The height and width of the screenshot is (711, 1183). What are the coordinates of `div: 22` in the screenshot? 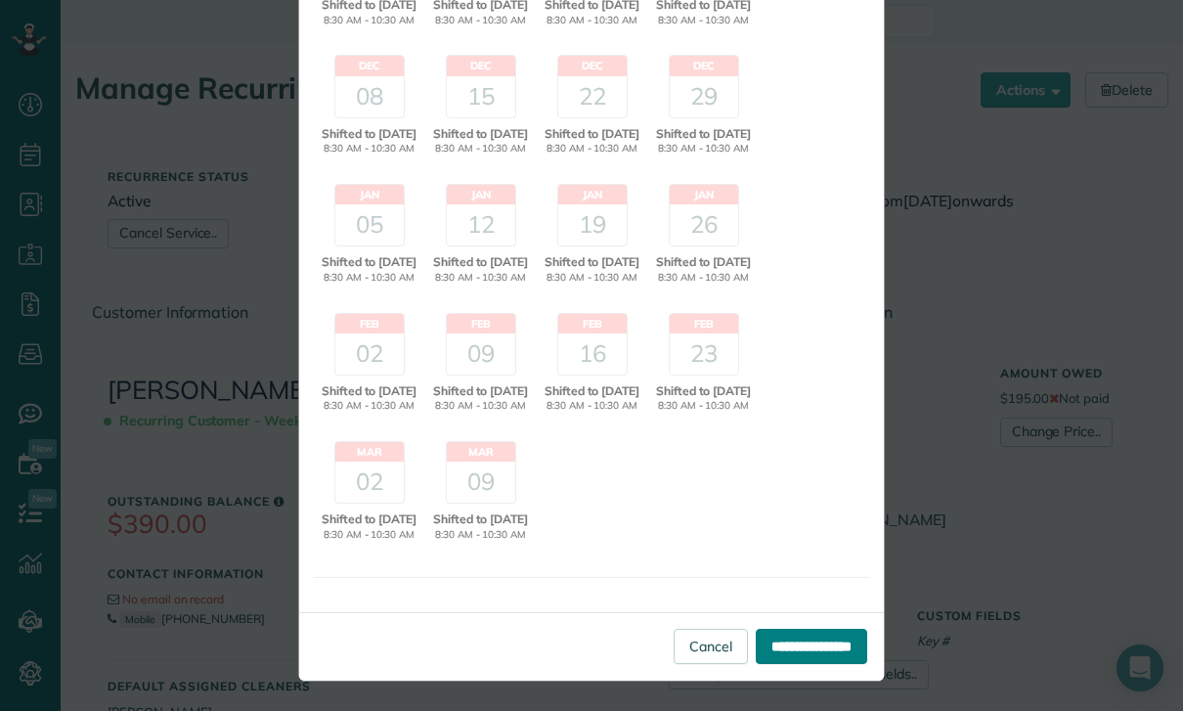 It's located at (592, 97).